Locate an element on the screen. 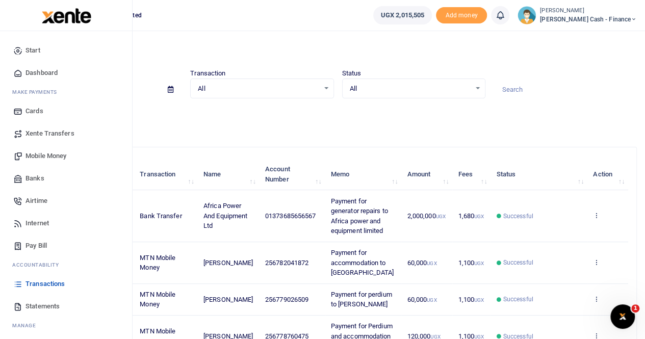 This screenshot has width=645, height=339. span: Mobile Money is located at coordinates (46, 156).